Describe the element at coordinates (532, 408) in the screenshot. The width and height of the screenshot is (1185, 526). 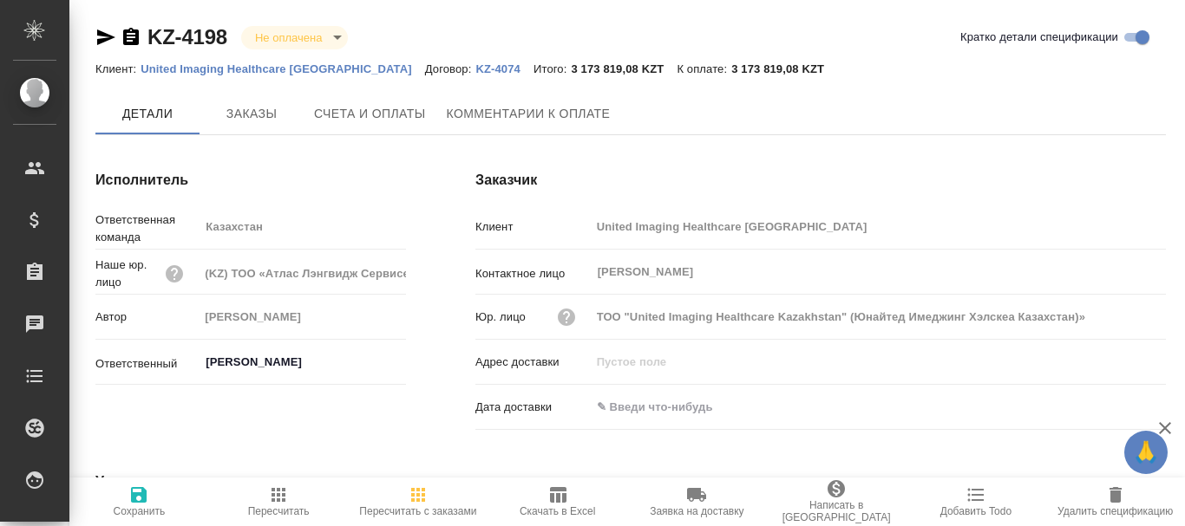
I see `p: Дата доставки` at that location.